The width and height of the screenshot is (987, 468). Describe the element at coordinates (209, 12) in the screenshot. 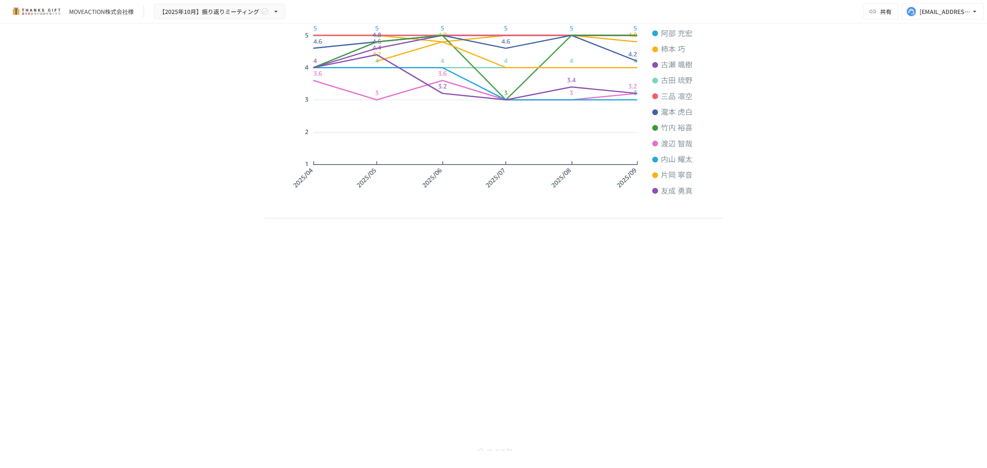

I see `span: 【2025年10月】振り返りミーティング` at that location.